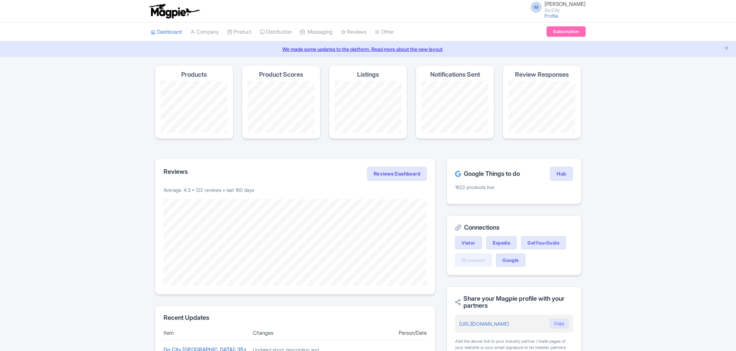 This screenshot has height=351, width=736. What do you see at coordinates (204, 32) in the screenshot?
I see `a: Company` at bounding box center [204, 32].